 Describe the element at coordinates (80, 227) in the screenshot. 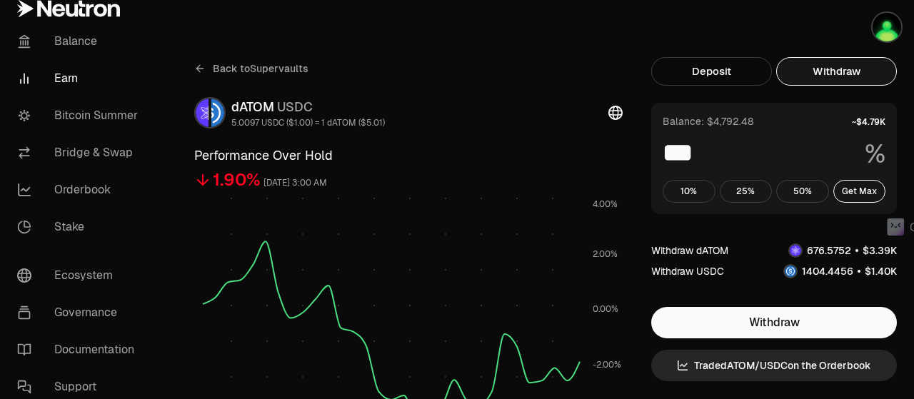

I see `a: Stake` at that location.